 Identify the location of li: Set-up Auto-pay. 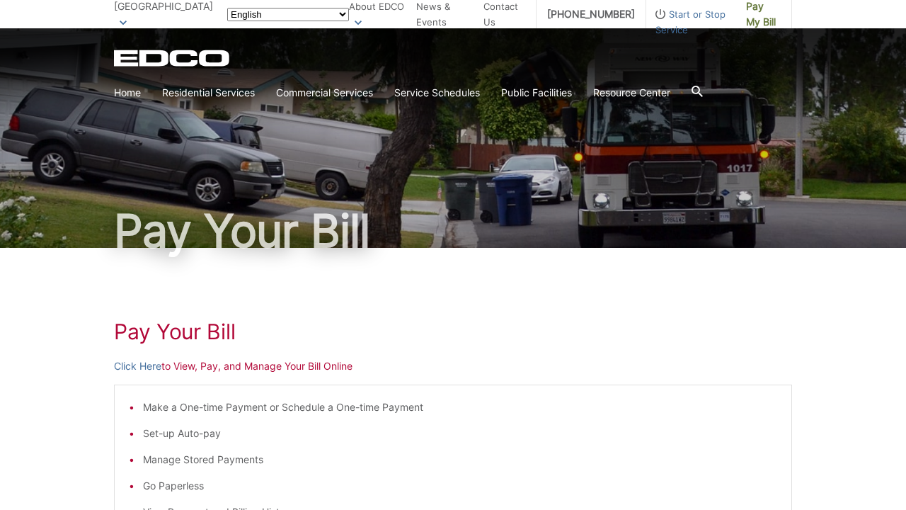
(460, 433).